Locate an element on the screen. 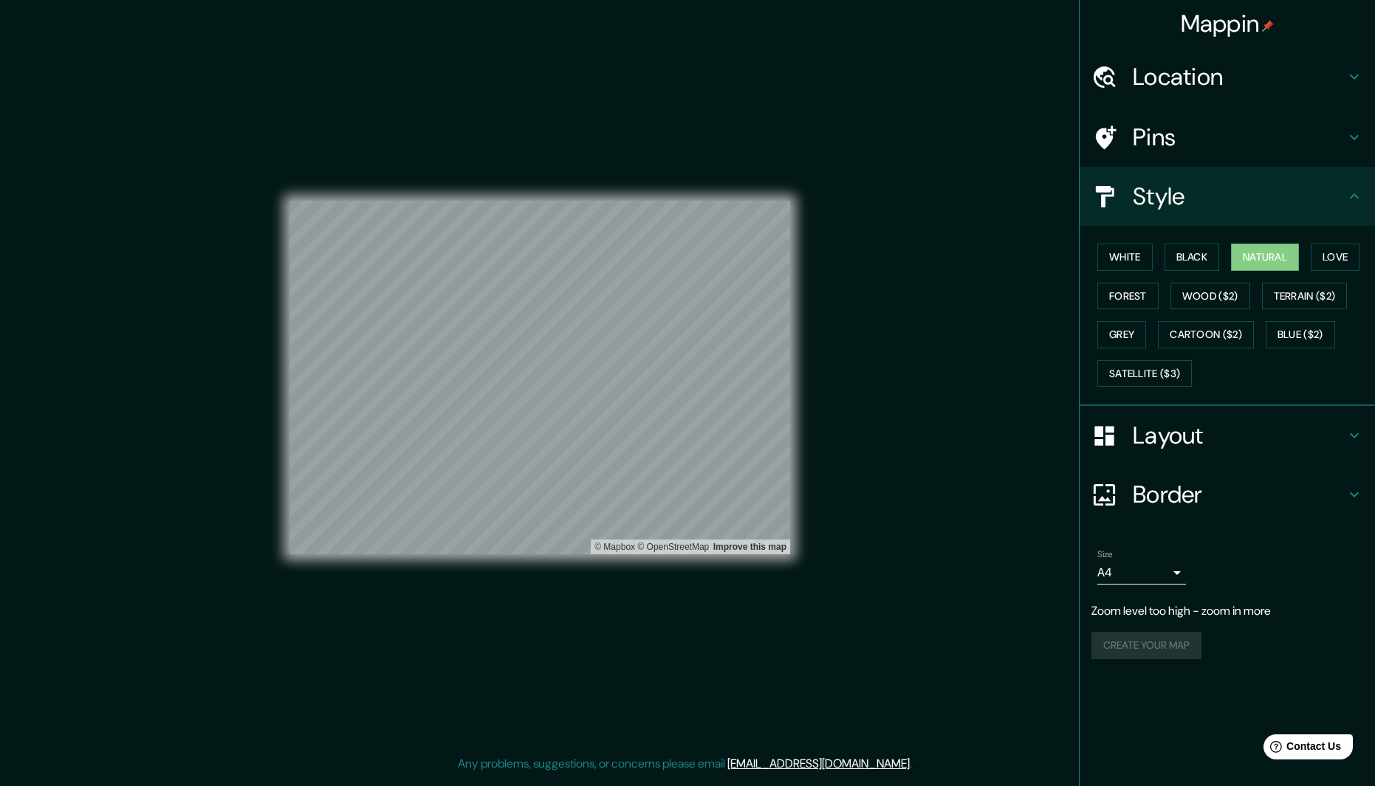 The image size is (1375, 786). button: Wood ($2) is located at coordinates (1210, 296).